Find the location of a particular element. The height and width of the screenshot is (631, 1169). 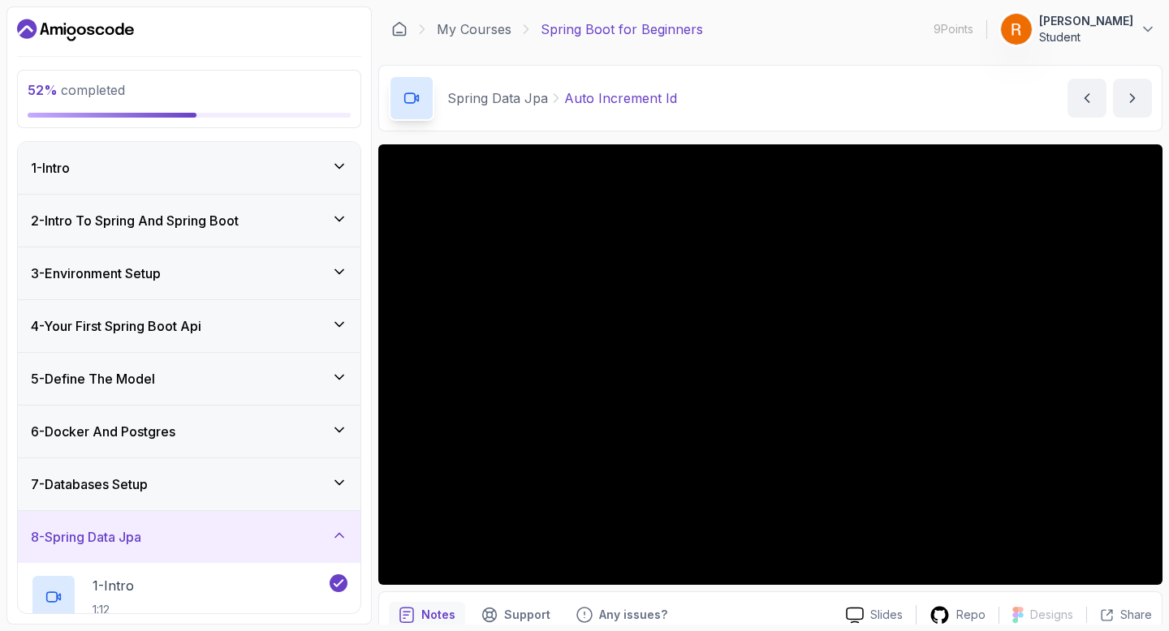

p: Notes is located at coordinates (438, 615).